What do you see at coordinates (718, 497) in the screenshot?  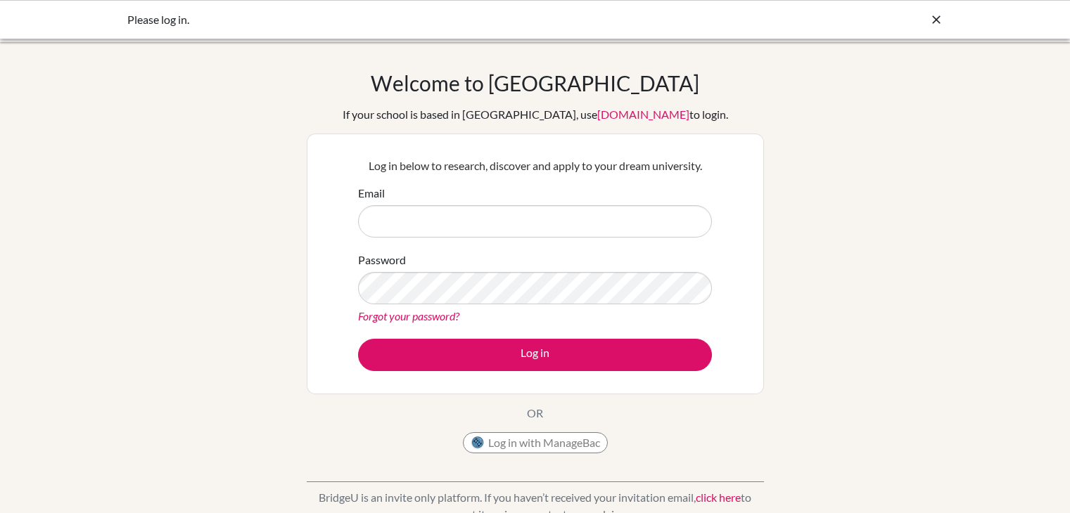 I see `a: click here` at bounding box center [718, 497].